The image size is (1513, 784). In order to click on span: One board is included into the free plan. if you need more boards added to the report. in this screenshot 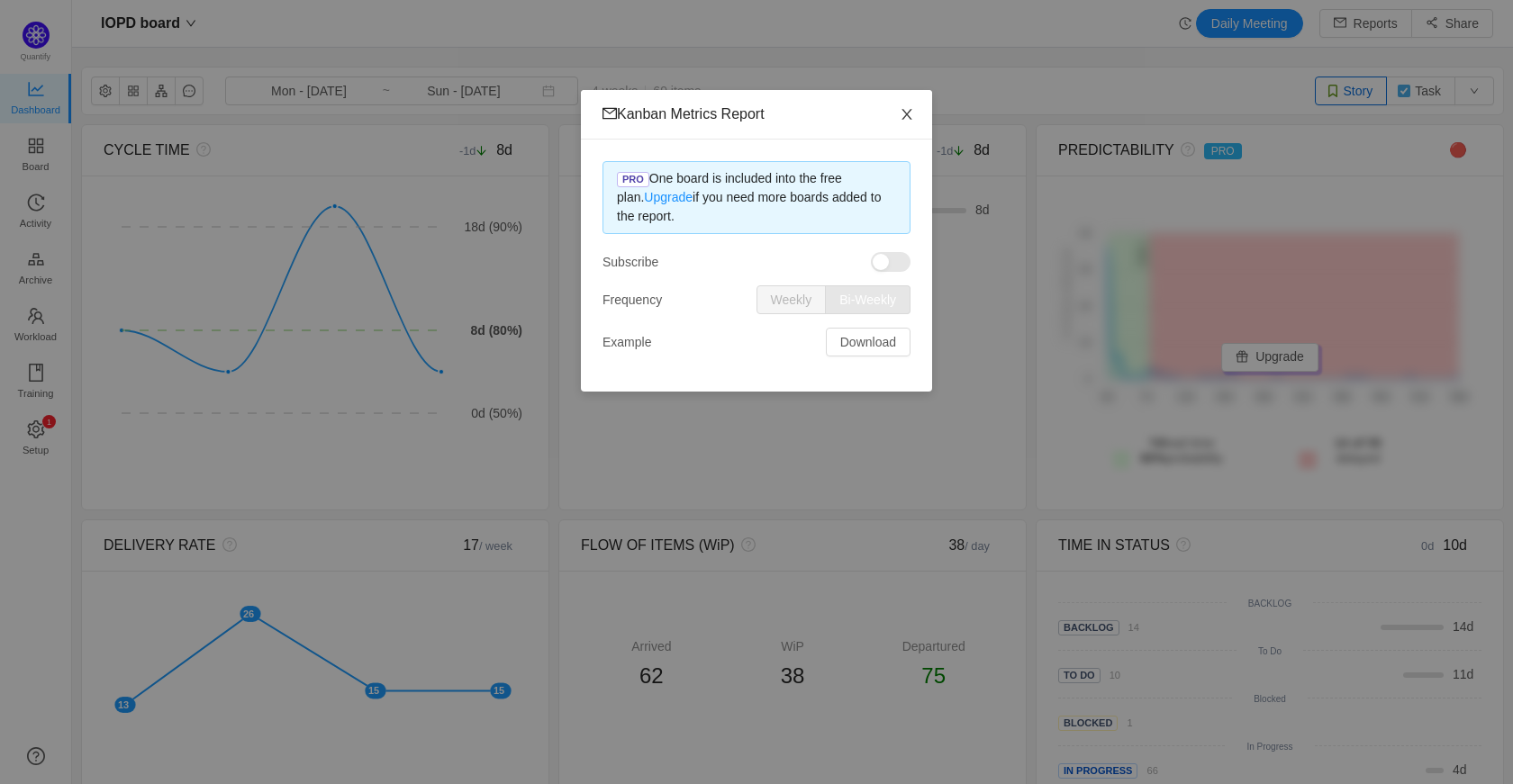, I will do `click(748, 197)`.